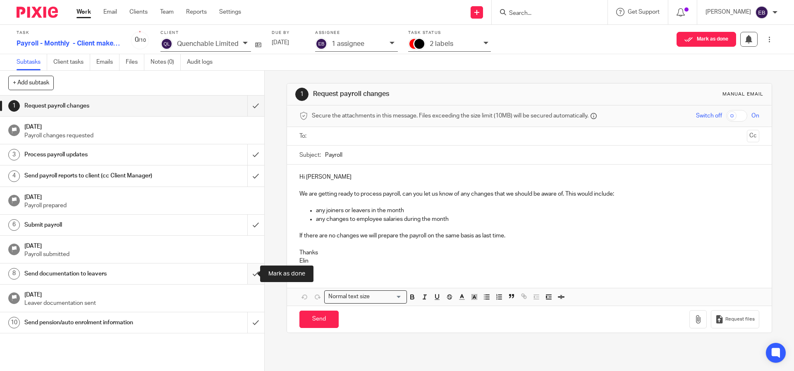  I want to click on p: Thanks, so click(529, 253).